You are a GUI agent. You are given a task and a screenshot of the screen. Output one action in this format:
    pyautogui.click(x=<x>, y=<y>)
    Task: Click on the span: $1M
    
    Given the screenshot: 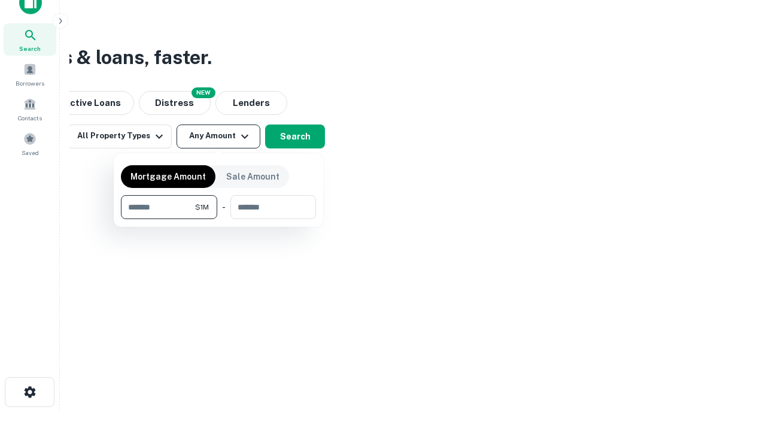 What is the action you would take?
    pyautogui.click(x=202, y=207)
    